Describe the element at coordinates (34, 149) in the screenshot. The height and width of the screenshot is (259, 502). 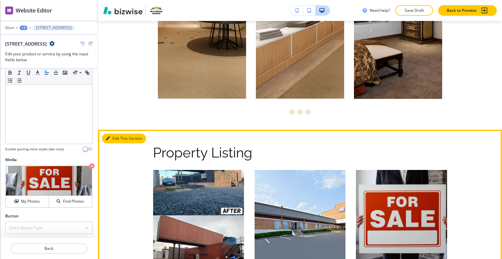
I see `h4: Enable pasting more styles (dev only)` at that location.